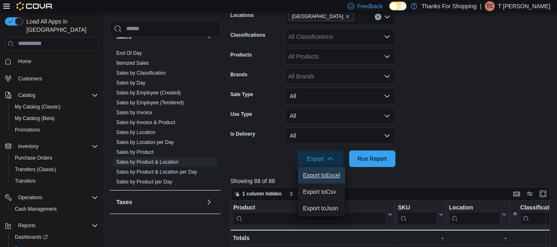 The image size is (557, 247). What do you see at coordinates (56, 78) in the screenshot?
I see `span: Customers` at bounding box center [56, 78].